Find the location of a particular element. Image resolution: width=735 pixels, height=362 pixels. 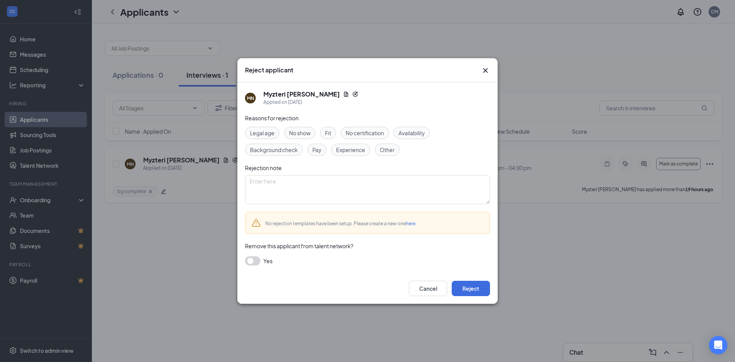

button: Reject is located at coordinates (471, 288).